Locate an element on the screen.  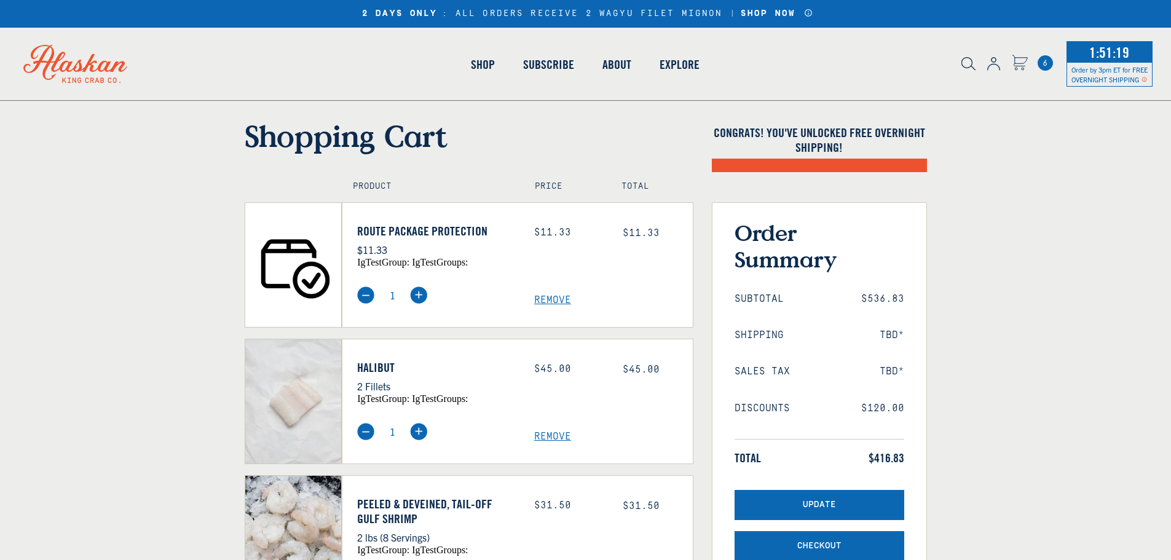
span: 1:51:19 is located at coordinates (1109, 52).